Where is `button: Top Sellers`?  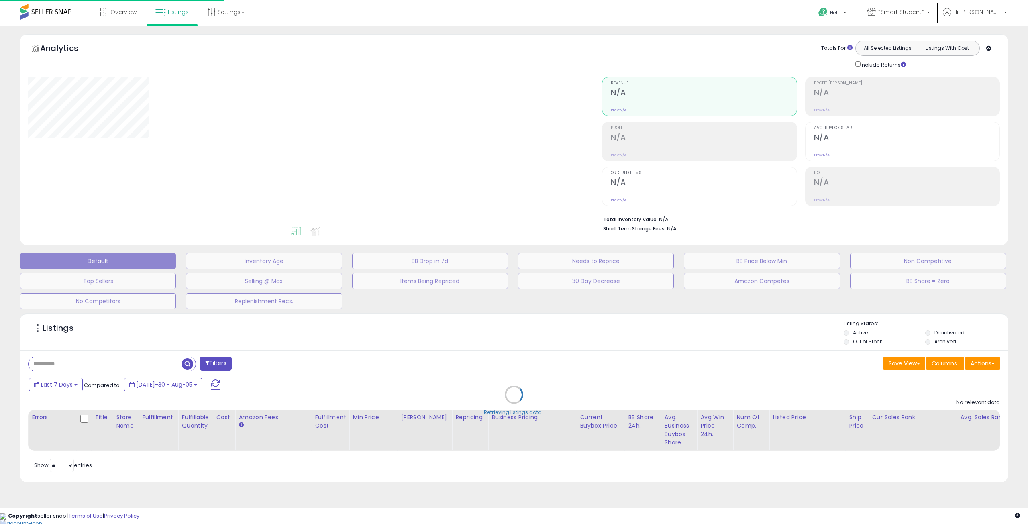
button: Top Sellers is located at coordinates (98, 281).